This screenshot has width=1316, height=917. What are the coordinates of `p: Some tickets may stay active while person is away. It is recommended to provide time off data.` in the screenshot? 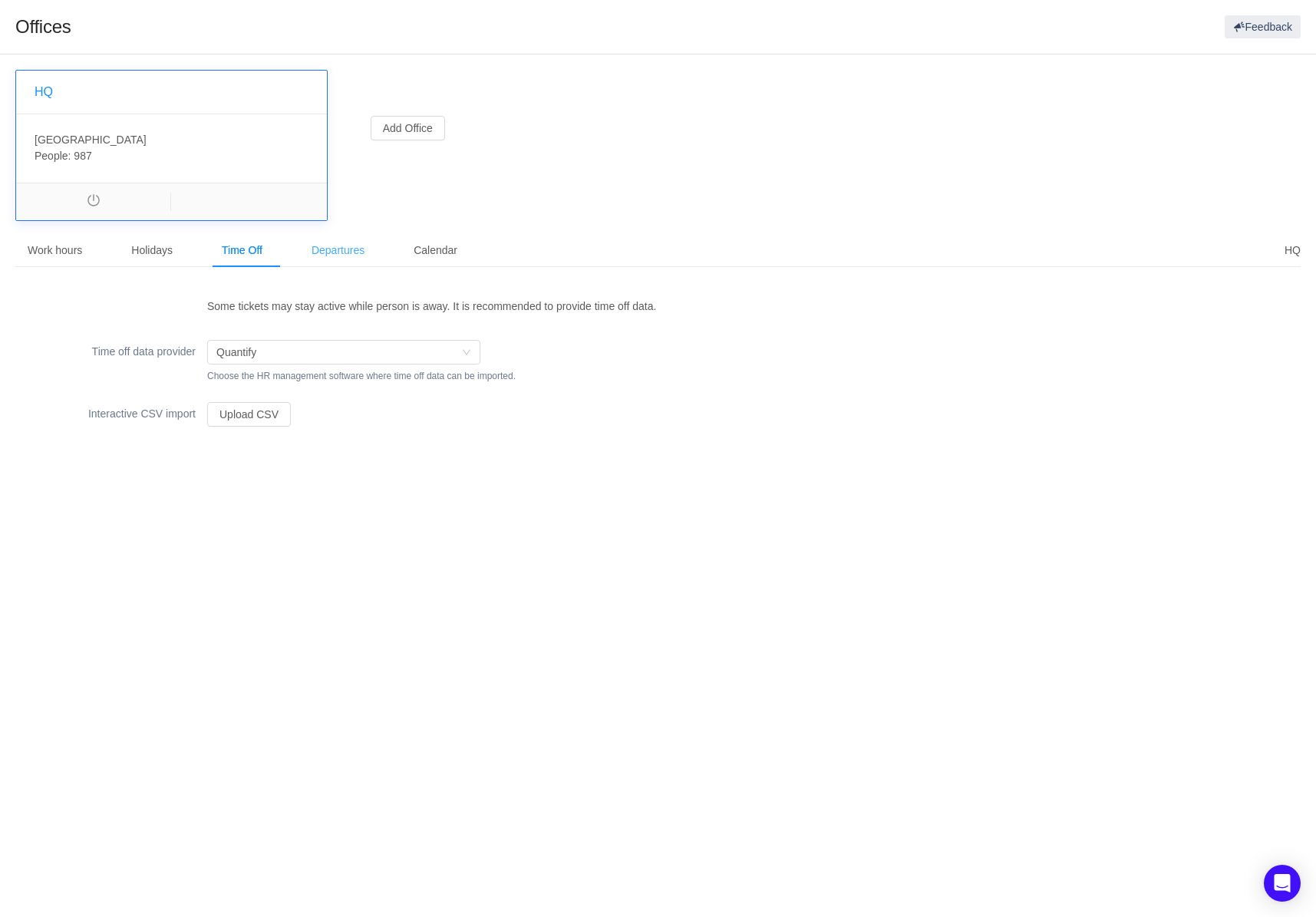 It's located at (754, 307).